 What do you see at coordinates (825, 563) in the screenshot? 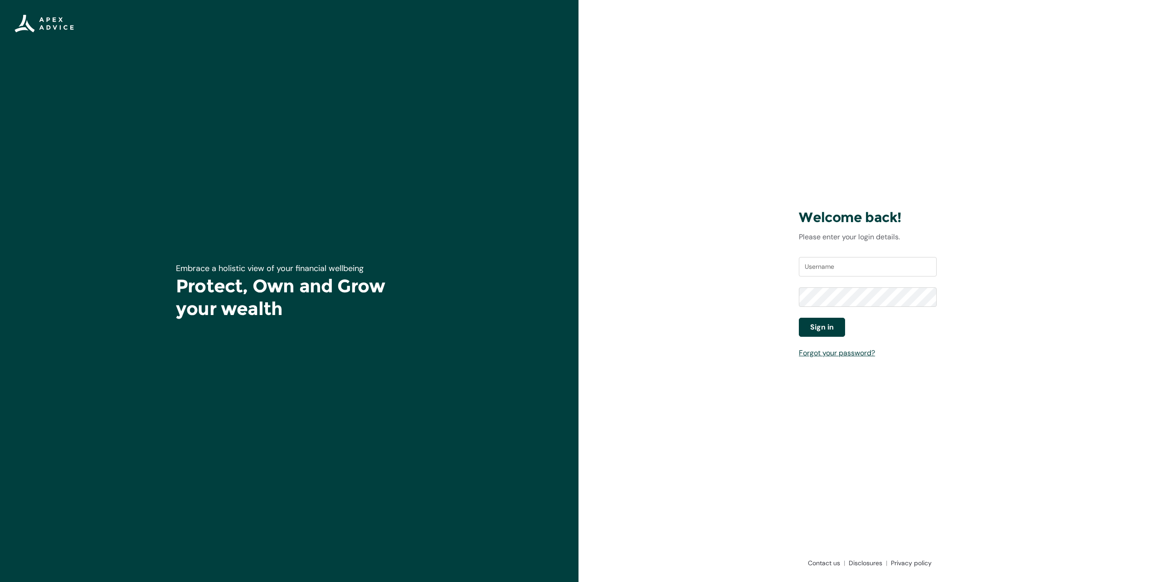
I see `a: Contact us` at bounding box center [825, 563].